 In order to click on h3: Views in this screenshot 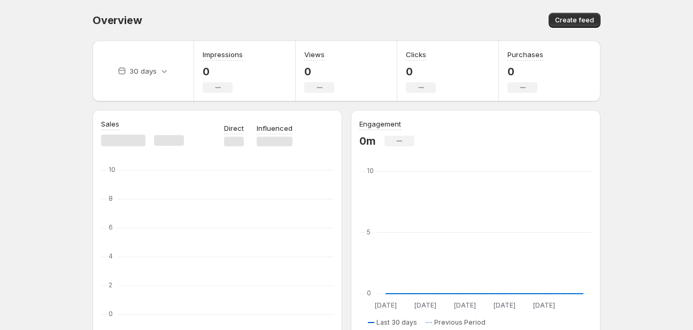, I will do `click(314, 55)`.